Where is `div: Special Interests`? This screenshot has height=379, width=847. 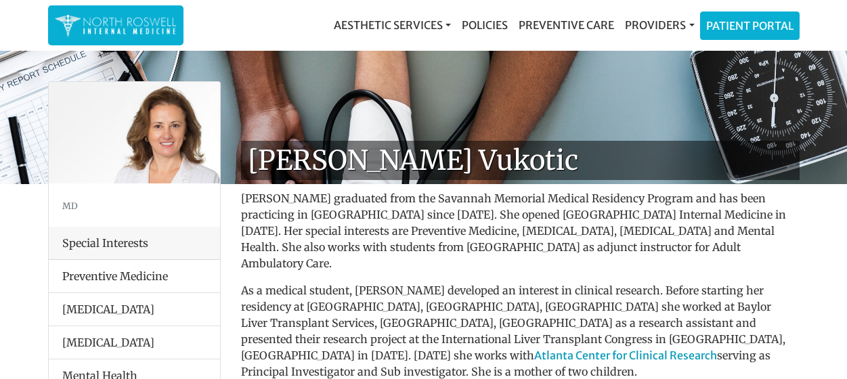
div: Special Interests is located at coordinates (134, 243).